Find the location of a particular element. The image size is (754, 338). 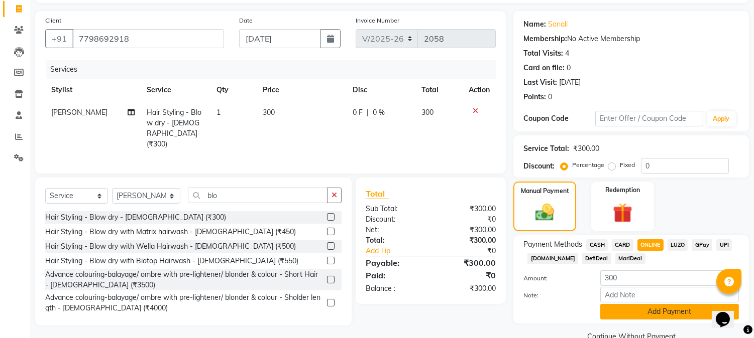

div: Coupon Code is located at coordinates (559, 119).